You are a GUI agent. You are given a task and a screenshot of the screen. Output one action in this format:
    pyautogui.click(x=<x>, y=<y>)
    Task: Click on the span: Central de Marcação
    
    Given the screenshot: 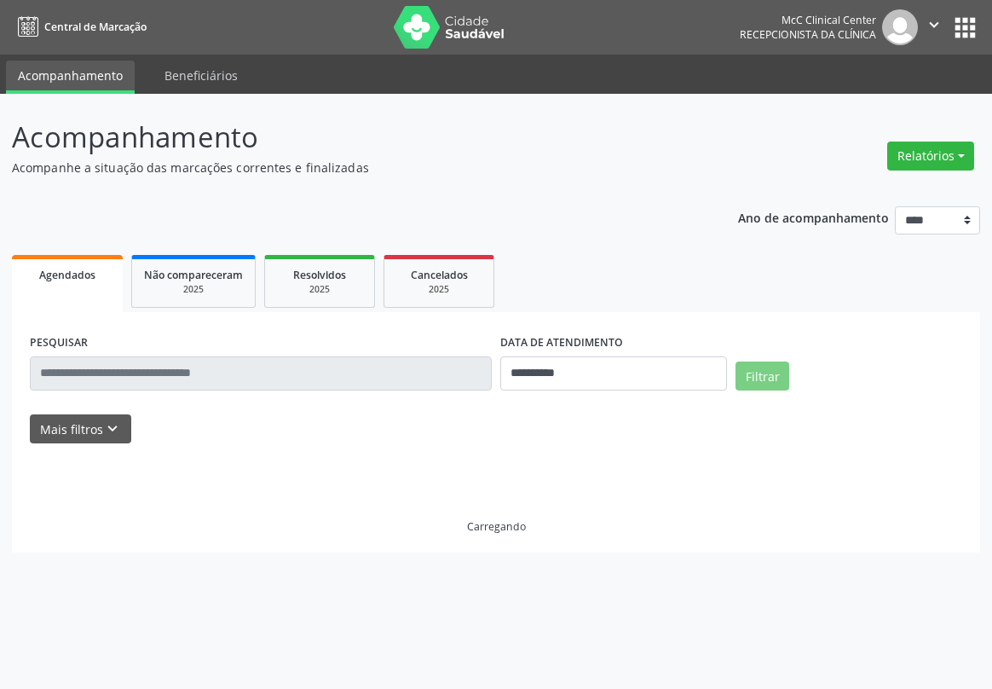 What is the action you would take?
    pyautogui.click(x=95, y=26)
    